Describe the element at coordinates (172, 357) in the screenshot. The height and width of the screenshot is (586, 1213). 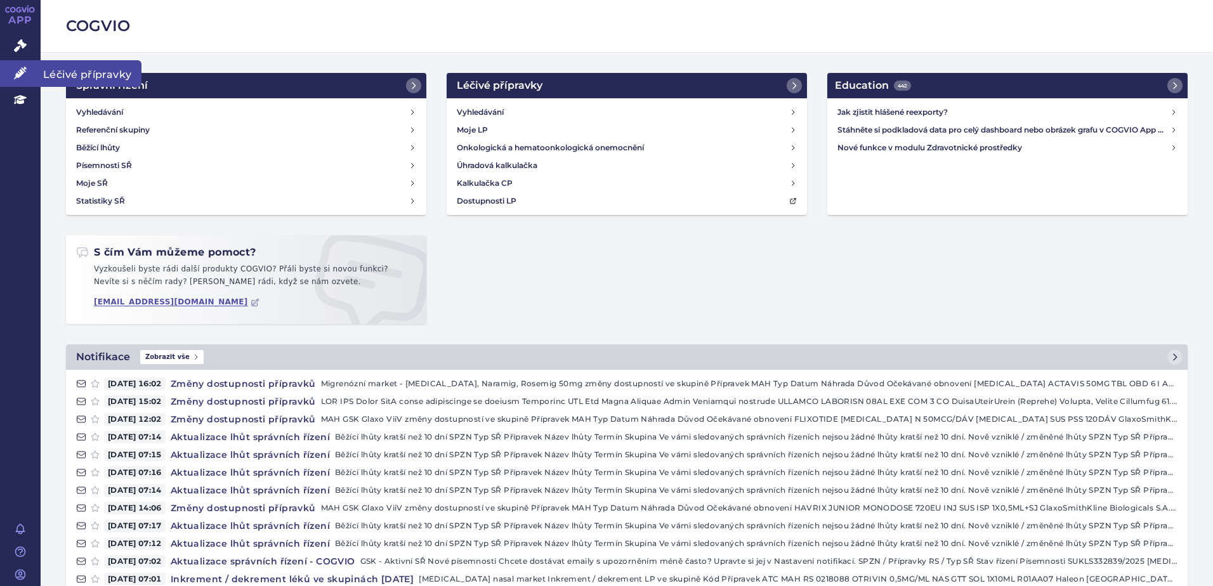
I see `span: Zobrazit vše` at that location.